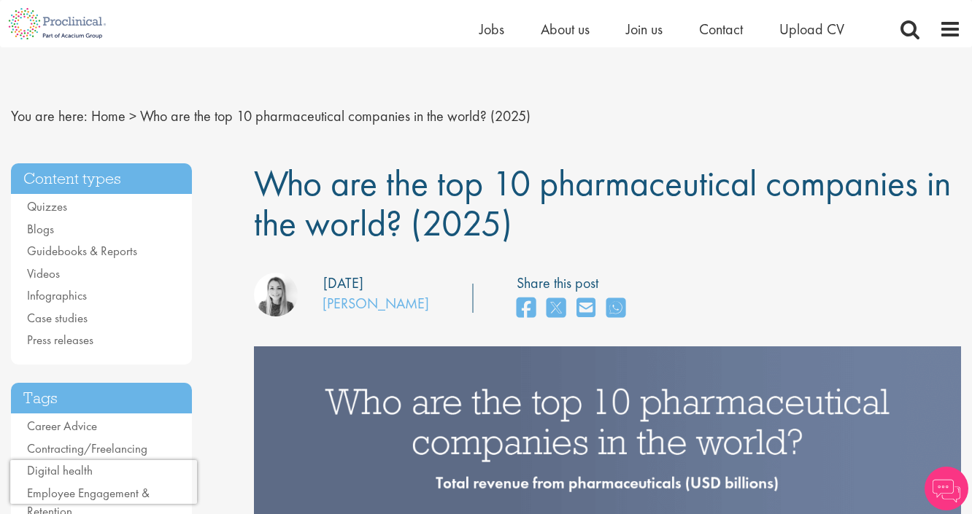 This screenshot has width=972, height=514. What do you see at coordinates (565, 29) in the screenshot?
I see `a: About us` at bounding box center [565, 29].